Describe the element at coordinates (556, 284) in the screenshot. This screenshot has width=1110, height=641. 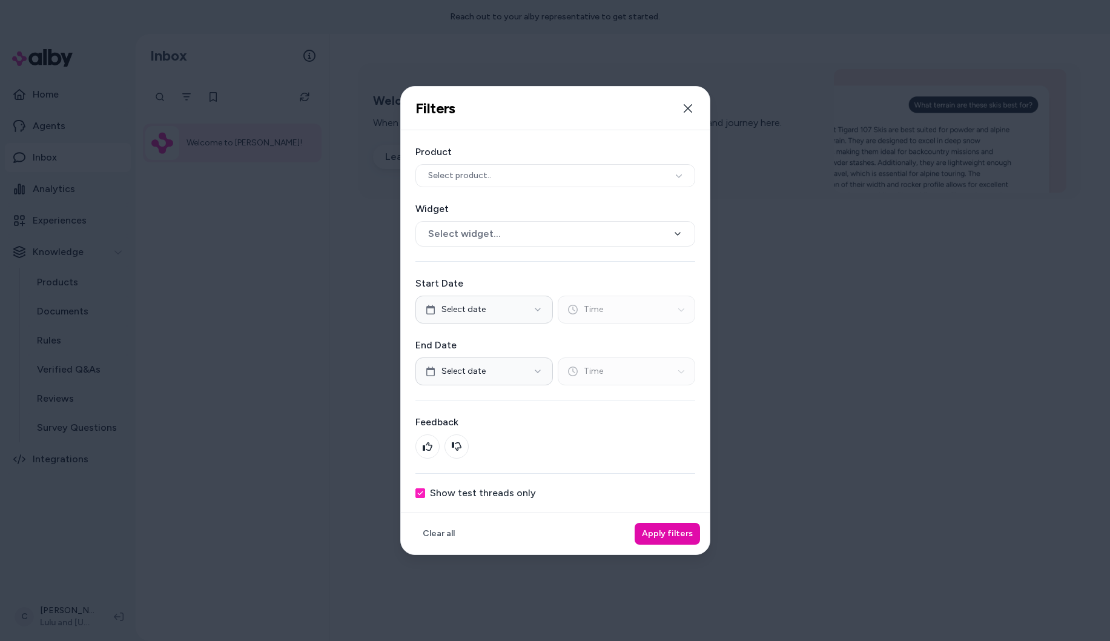
I see `label: Start Date` at that location.